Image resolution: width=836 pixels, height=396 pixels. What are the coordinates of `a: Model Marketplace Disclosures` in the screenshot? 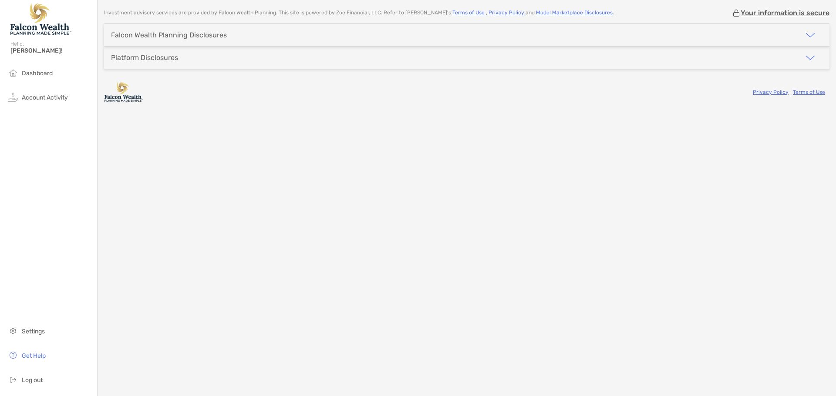 It's located at (574, 13).